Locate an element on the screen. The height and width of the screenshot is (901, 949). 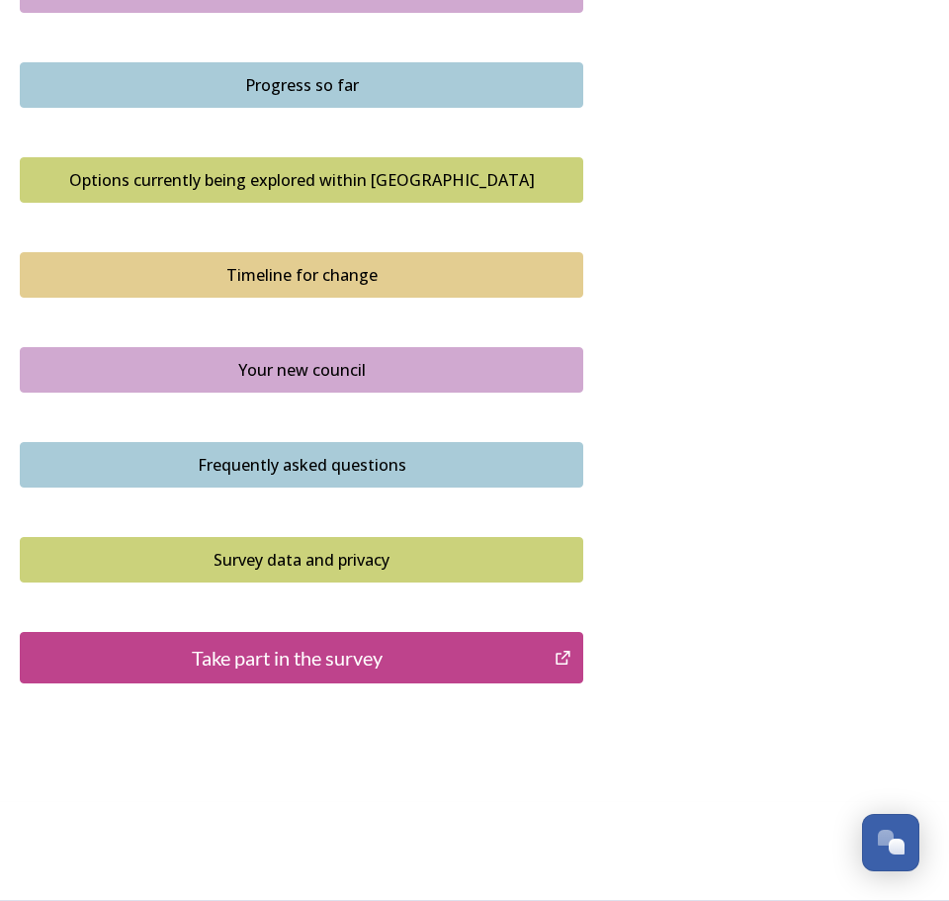
button: Options currently being explored within West Sussex is located at coordinates (302, 180).